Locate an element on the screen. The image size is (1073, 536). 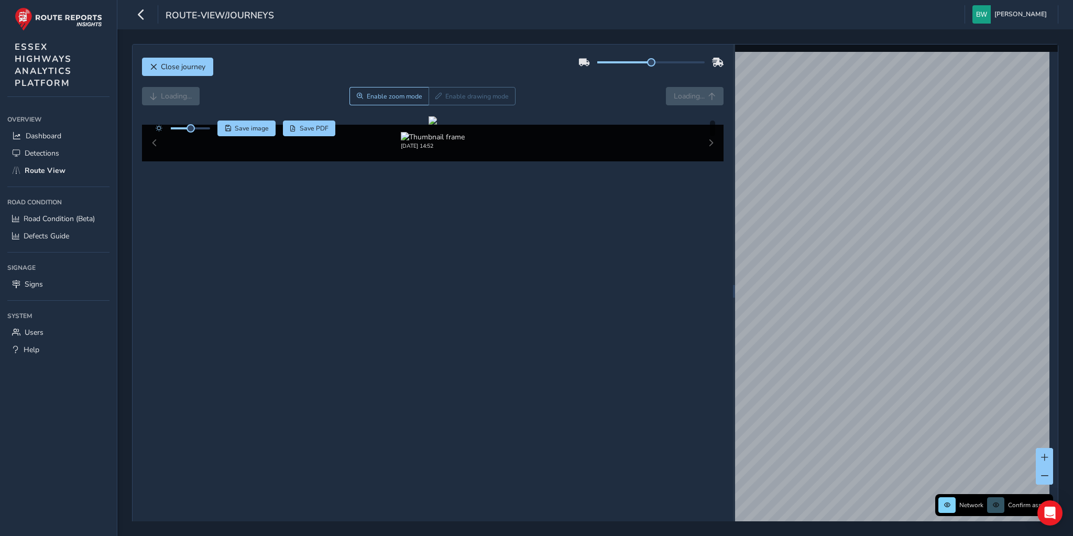
img: rr logo is located at coordinates (58, 19).